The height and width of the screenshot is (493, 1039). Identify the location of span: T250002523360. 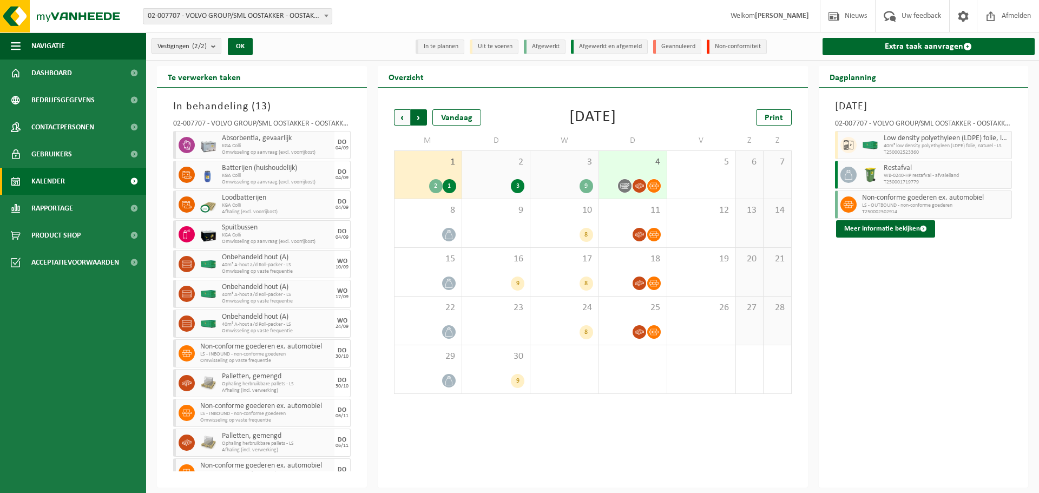
(946, 153).